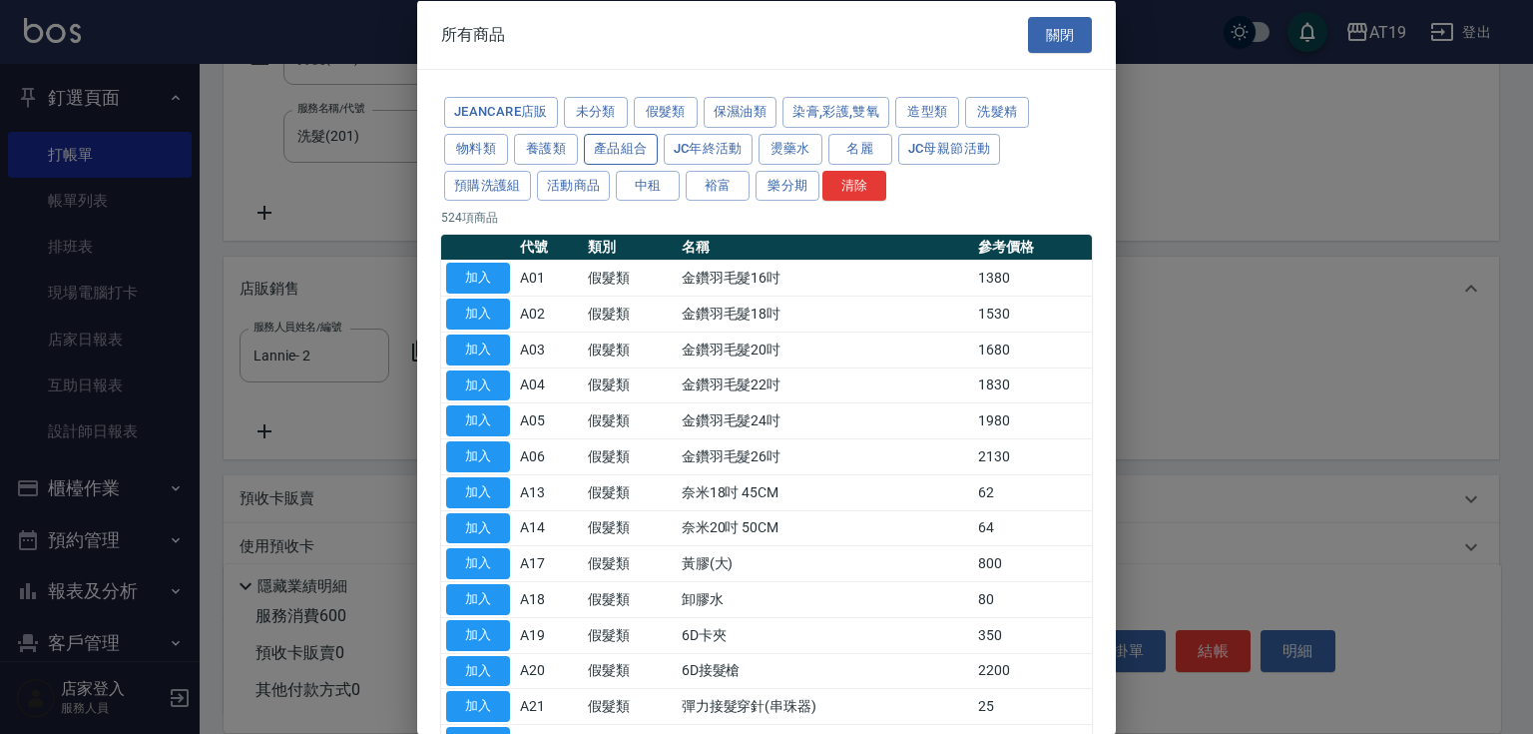  What do you see at coordinates (997, 112) in the screenshot?
I see `button: 洗髮精` at bounding box center [997, 112].